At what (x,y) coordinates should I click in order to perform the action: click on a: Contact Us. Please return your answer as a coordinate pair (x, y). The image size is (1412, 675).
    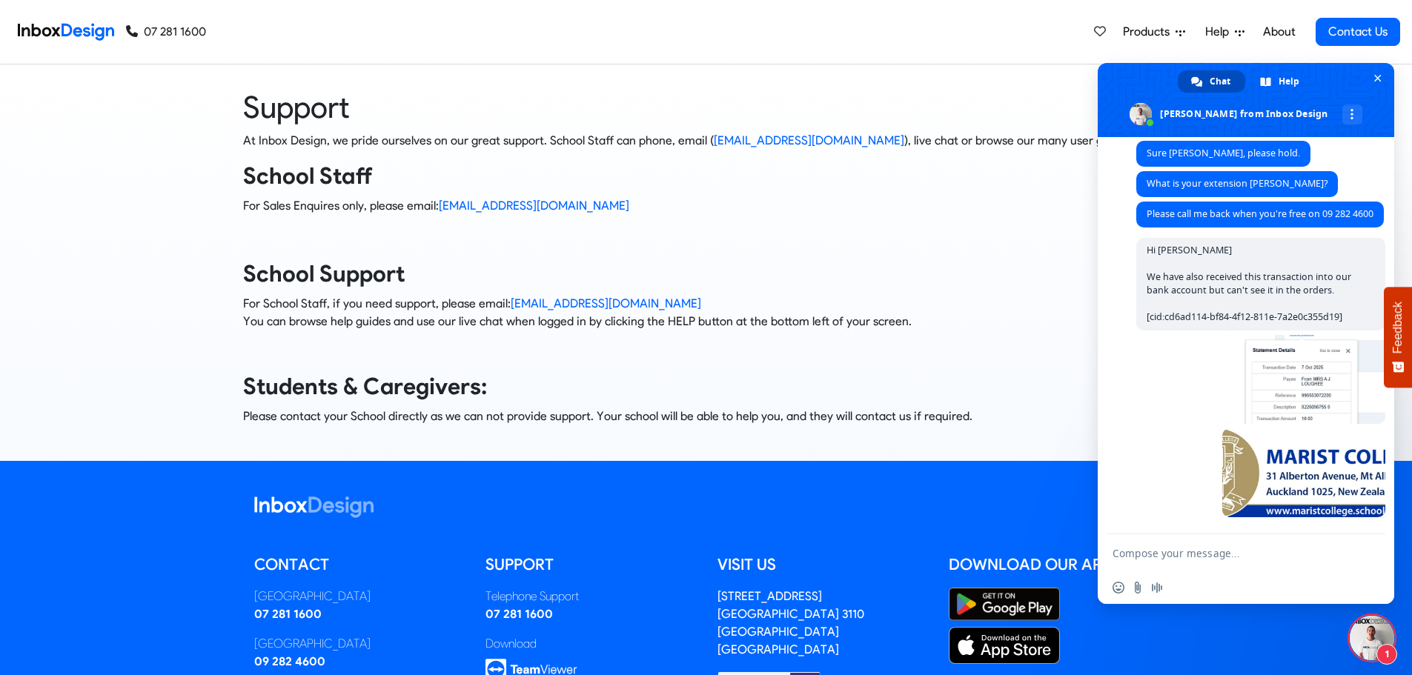
    Looking at the image, I should click on (1358, 32).